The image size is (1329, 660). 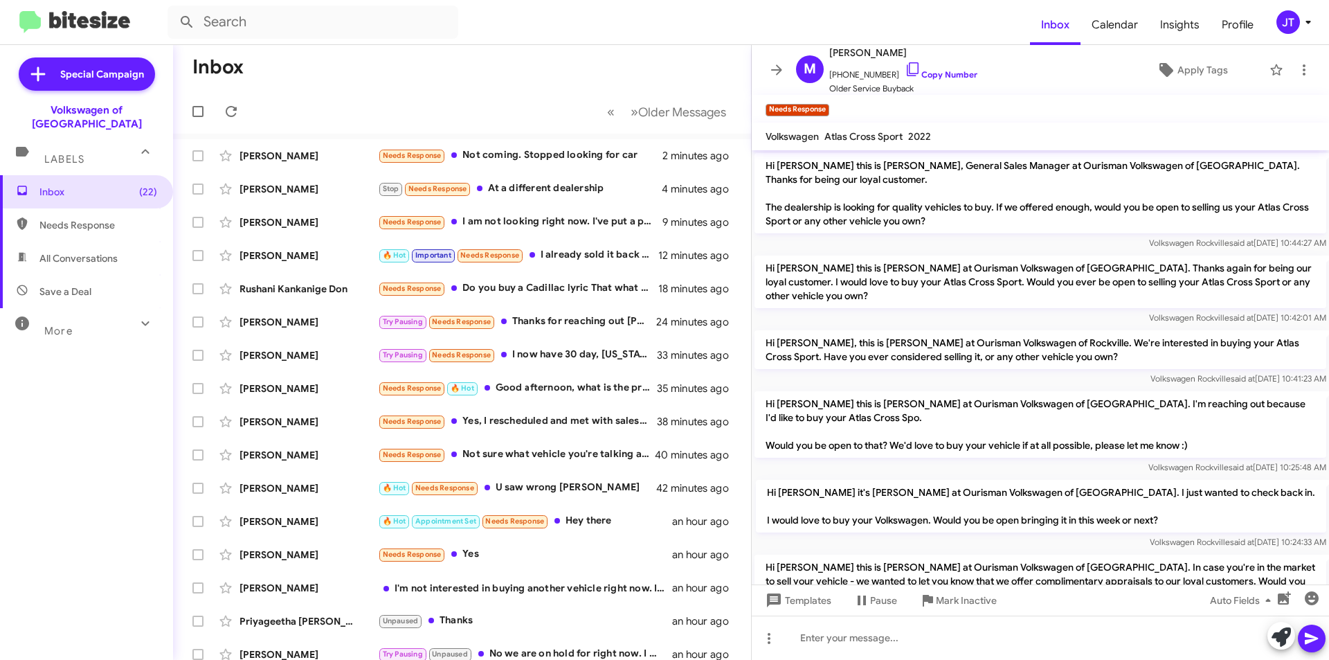 I want to click on a: Insights, so click(x=1179, y=25).